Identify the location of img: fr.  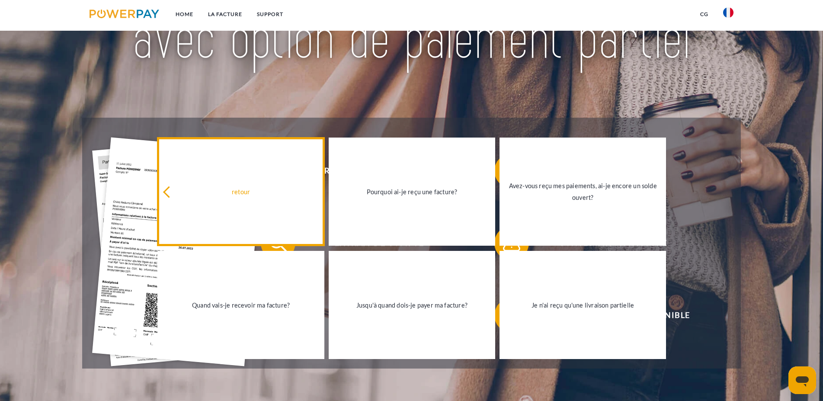
(728, 13).